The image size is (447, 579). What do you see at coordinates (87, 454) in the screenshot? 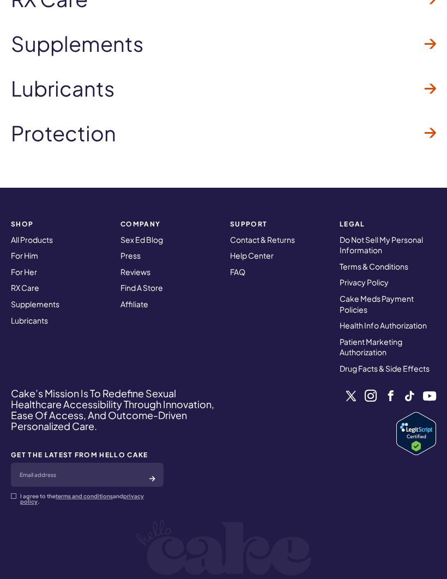
I see `strong: GET THE LATEST FROM HELLO CAKE` at bounding box center [87, 454].